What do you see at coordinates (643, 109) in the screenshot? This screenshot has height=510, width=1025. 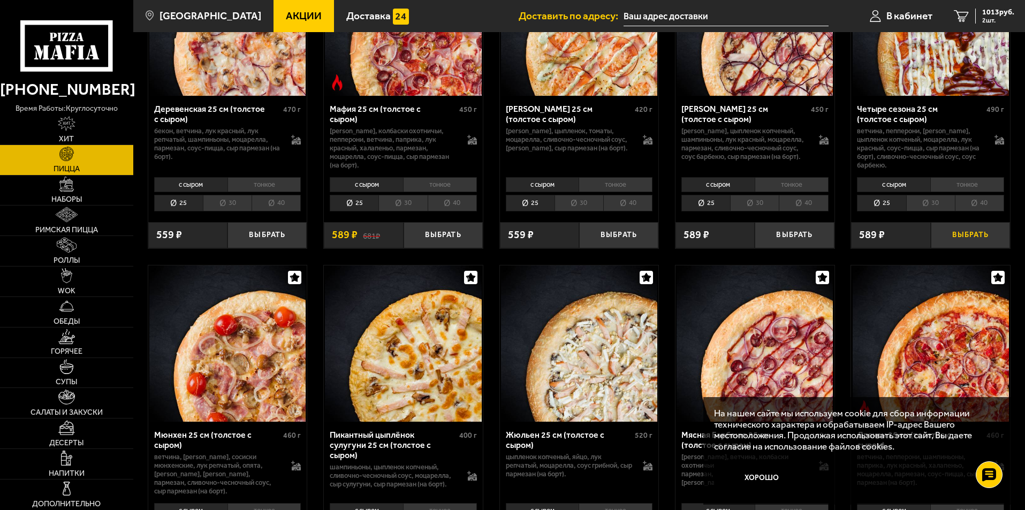 I see `span: 420 г` at bounding box center [643, 109].